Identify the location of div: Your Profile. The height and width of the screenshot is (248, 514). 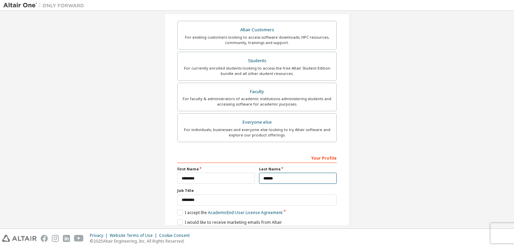
(257, 158).